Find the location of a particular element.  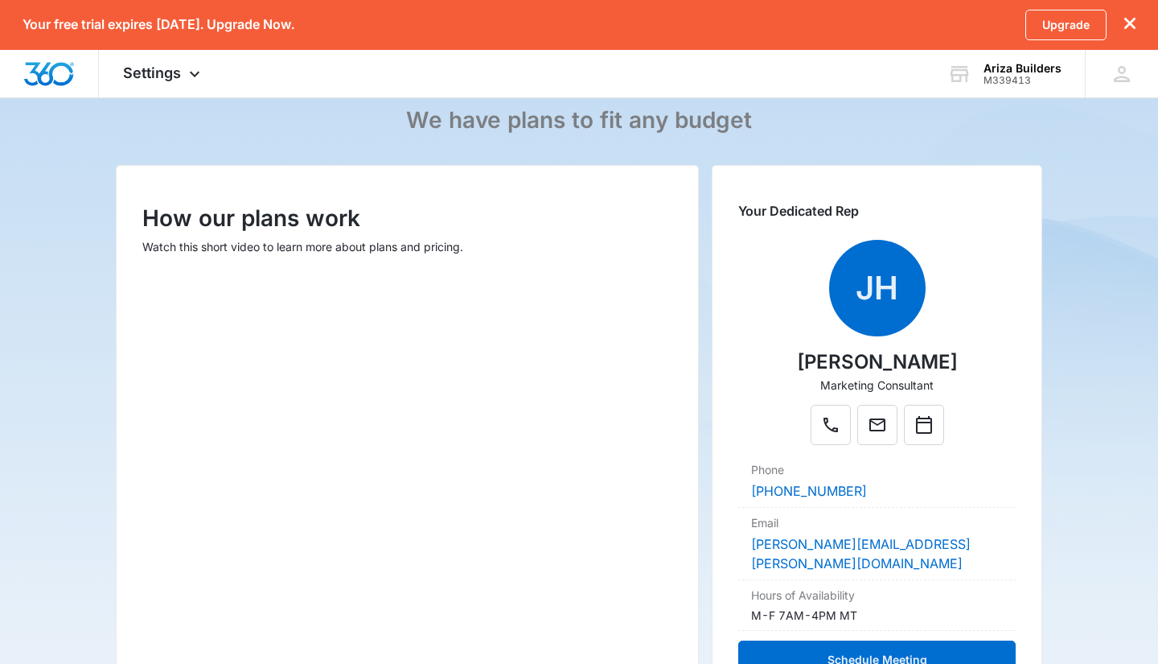

p: Your Dedicated Rep is located at coordinates (877, 211).